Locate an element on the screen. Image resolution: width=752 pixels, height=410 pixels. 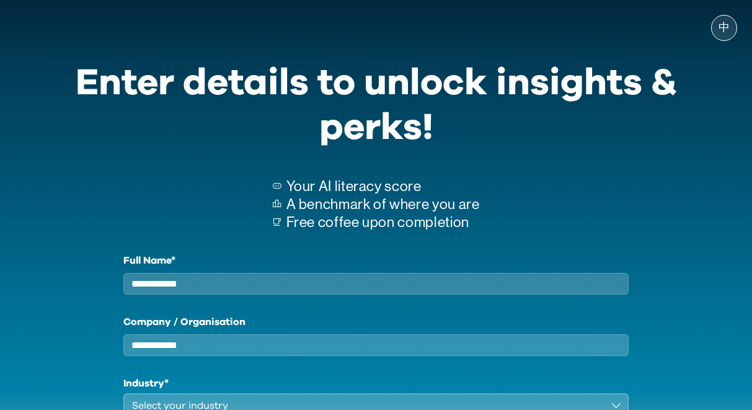
div: Enter details to unlock insights & perks! is located at coordinates (376, 105).